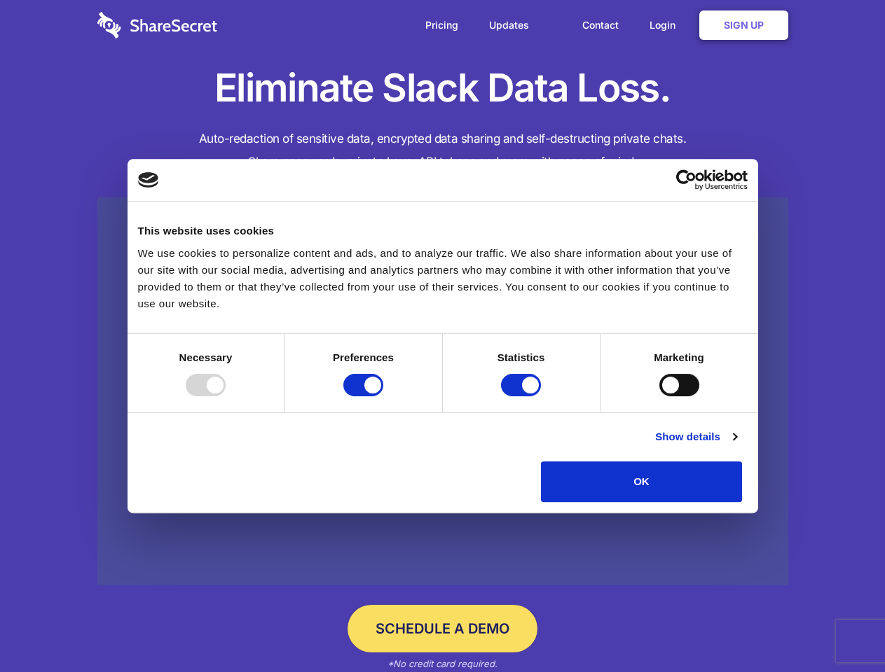  Describe the element at coordinates (443, 391) in the screenshot. I see `a: Wistia video thumbnail` at that location.